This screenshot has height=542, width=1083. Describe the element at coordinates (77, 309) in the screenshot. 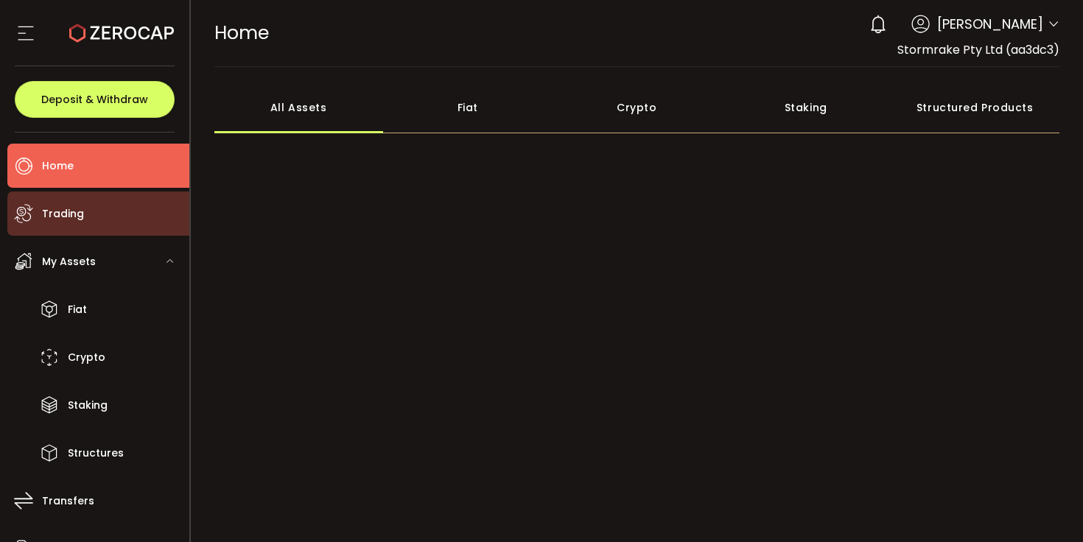

I see `span: Fiat` at that location.